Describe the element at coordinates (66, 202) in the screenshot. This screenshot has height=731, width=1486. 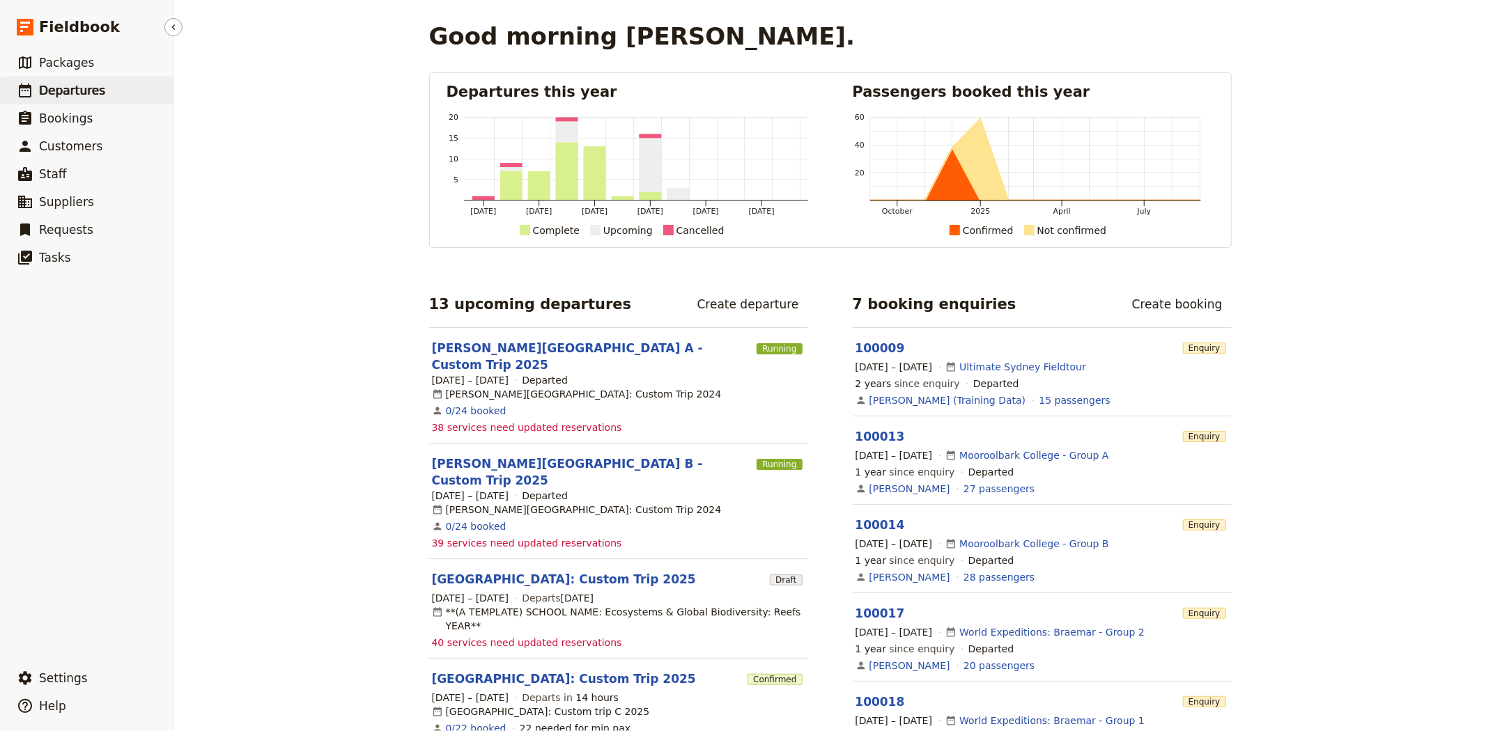
I see `span: Suppliers` at that location.